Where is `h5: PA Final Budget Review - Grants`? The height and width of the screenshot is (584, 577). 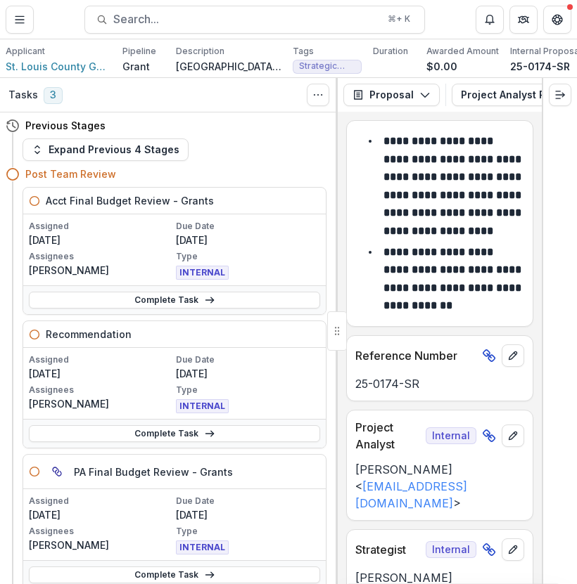
h5: PA Final Budget Review - Grants is located at coordinates (153, 472).